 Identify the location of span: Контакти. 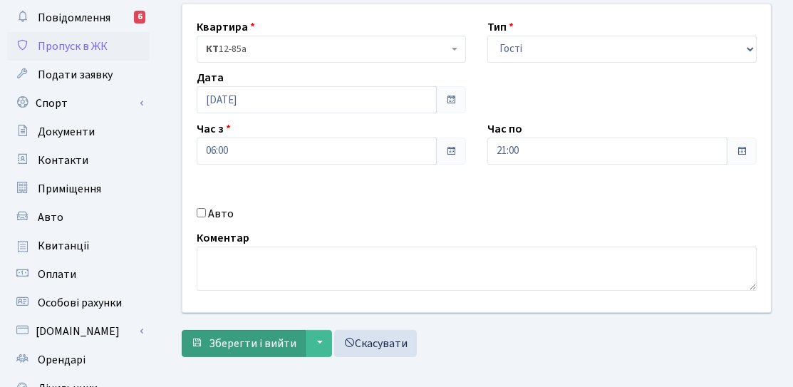
(63, 160).